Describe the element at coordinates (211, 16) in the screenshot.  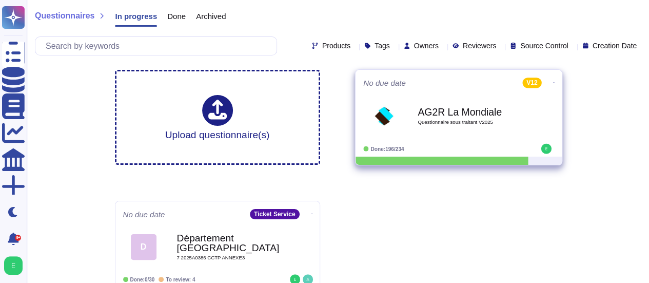
I see `span: Archived` at that location.